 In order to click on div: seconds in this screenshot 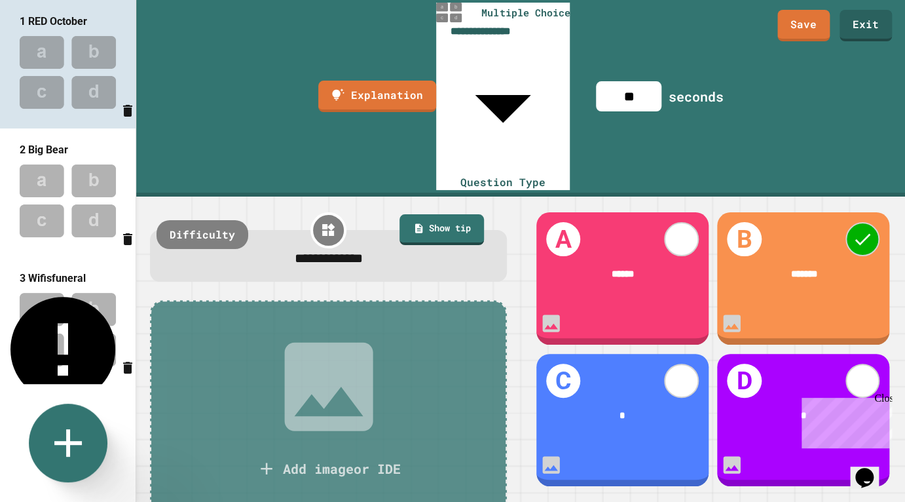, I will do `click(696, 96)`.